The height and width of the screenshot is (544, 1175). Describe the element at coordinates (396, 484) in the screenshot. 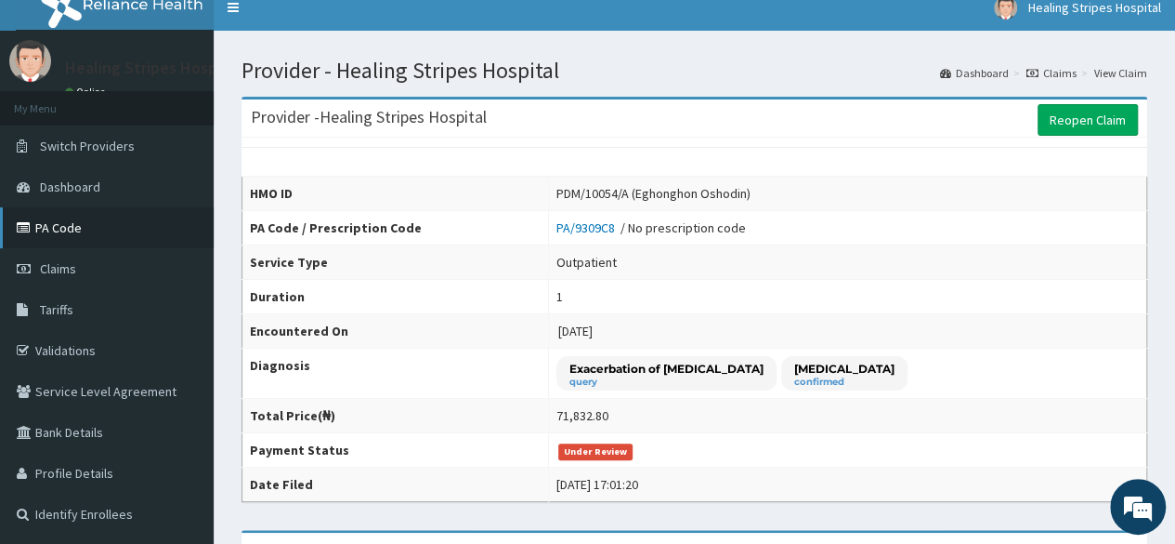

I see `th: Date Filed` at that location.